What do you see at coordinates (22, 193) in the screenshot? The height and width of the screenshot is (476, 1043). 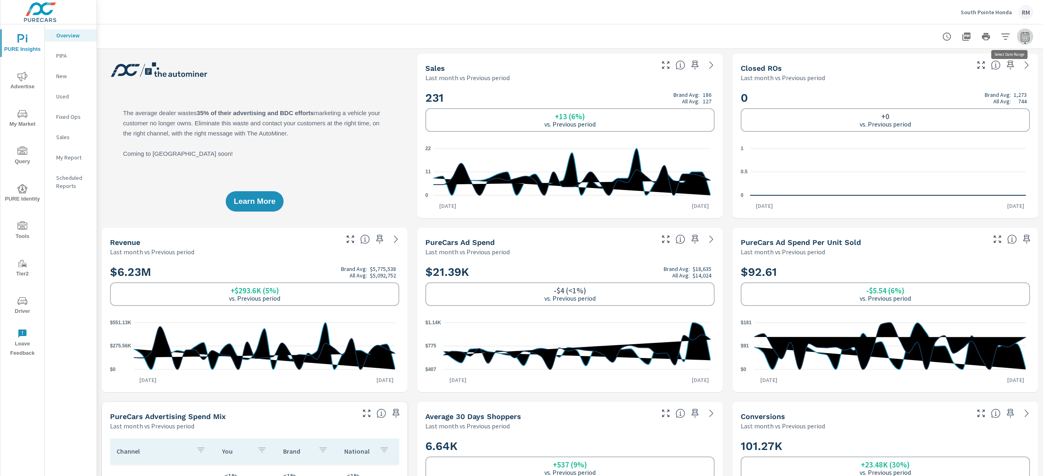 I see `div: nav menu` at bounding box center [22, 193].